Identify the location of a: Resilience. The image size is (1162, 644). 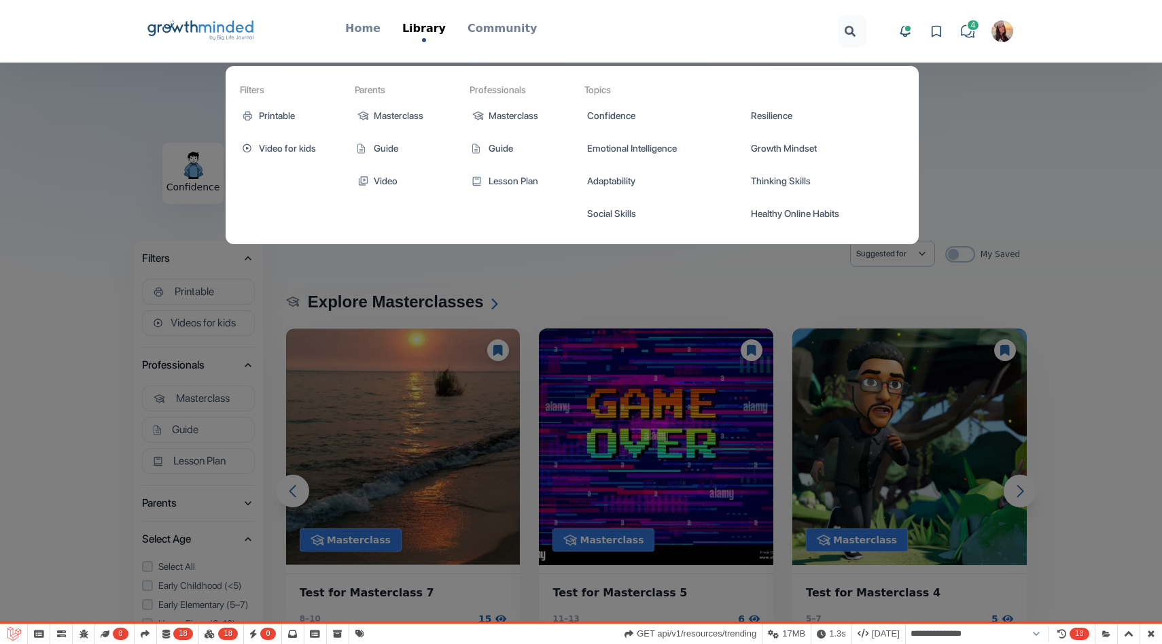
(825, 116).